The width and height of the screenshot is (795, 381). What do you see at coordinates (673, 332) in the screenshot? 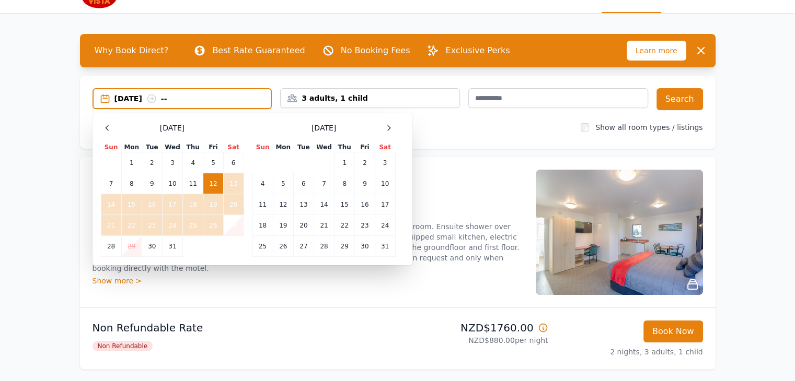
I see `button: Book Now` at bounding box center [673, 332].